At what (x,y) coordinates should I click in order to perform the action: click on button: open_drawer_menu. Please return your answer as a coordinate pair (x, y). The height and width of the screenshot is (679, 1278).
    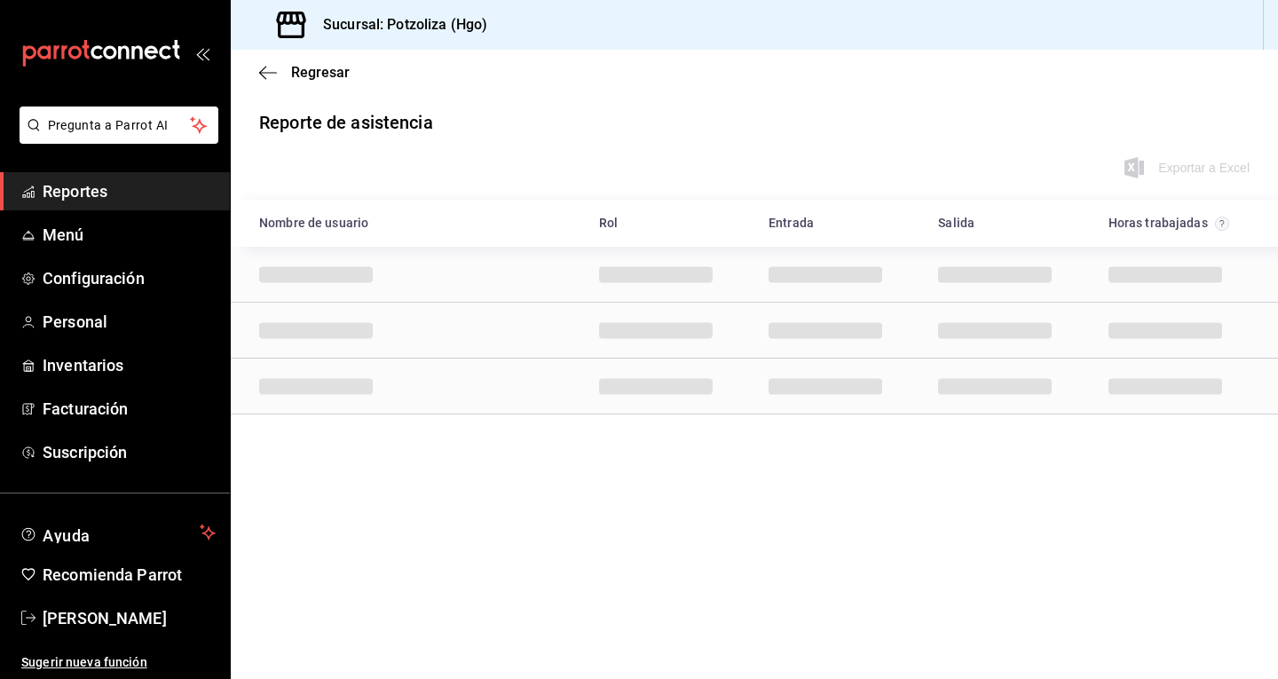
    Looking at the image, I should click on (202, 53).